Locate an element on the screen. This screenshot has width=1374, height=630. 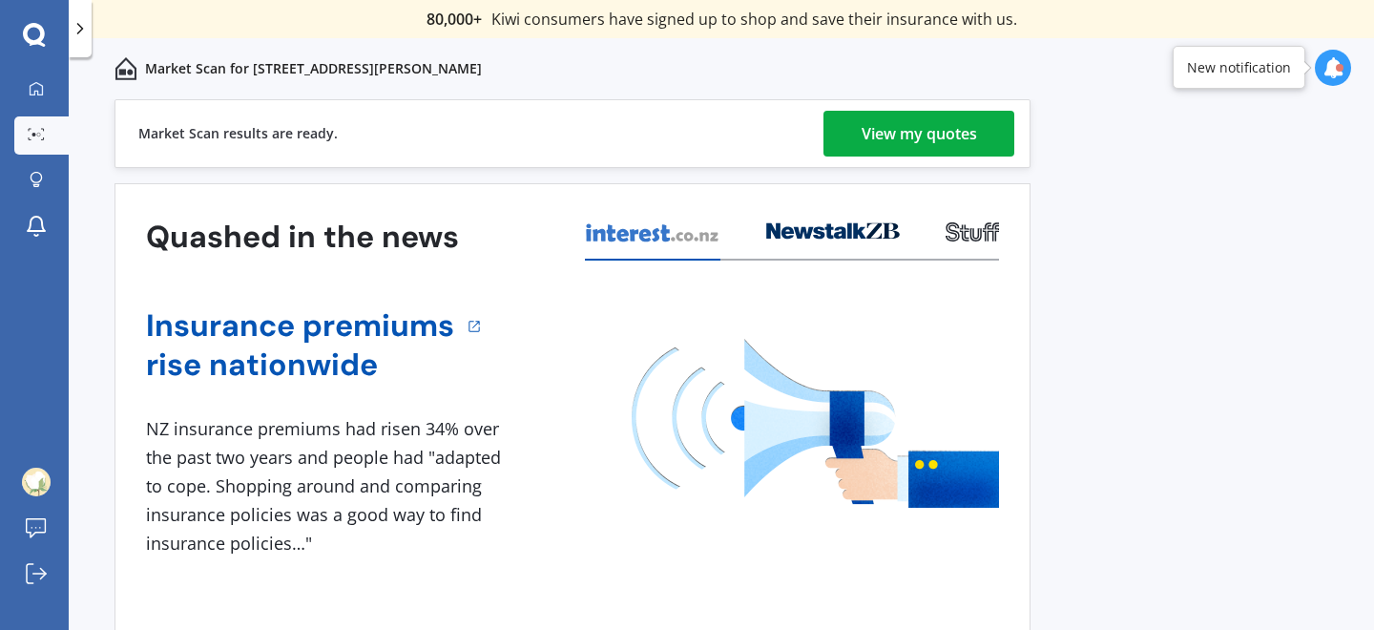
img: ACg8ocLM_7HltVFFJUWtBHALWtEAhA_NLYXD8AXvLkbt9ldmZmo2qnE=s96-c is located at coordinates (36, 482).